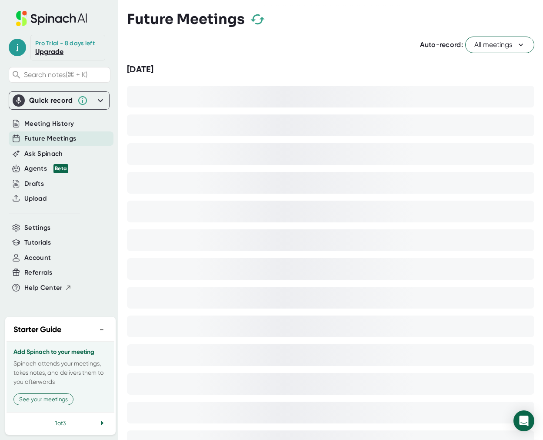 This screenshot has height=440, width=543. I want to click on button: Account, so click(37, 257).